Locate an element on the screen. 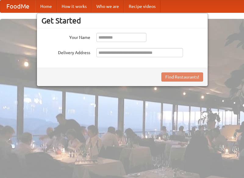 The image size is (244, 178). button: Find Restaurants! is located at coordinates (182, 77).